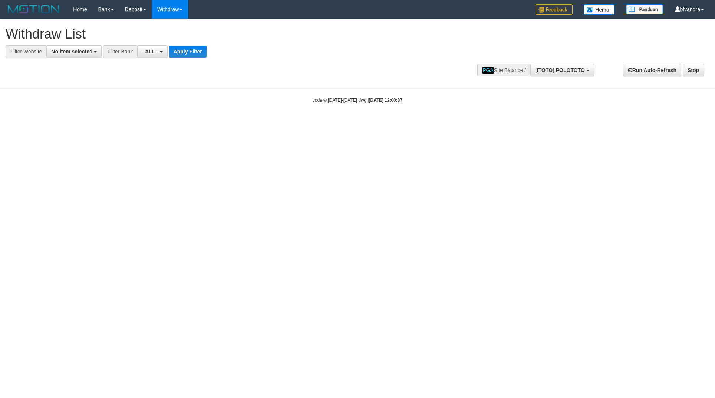  Describe the element at coordinates (652, 70) in the screenshot. I see `a: Run Auto-Refresh` at that location.